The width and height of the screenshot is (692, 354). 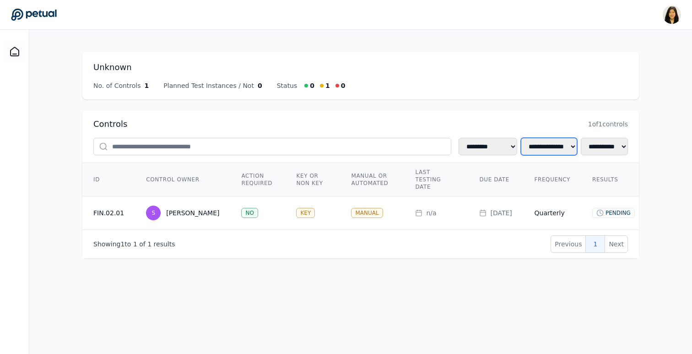 I want to click on a: Go to Dashboard, so click(x=34, y=15).